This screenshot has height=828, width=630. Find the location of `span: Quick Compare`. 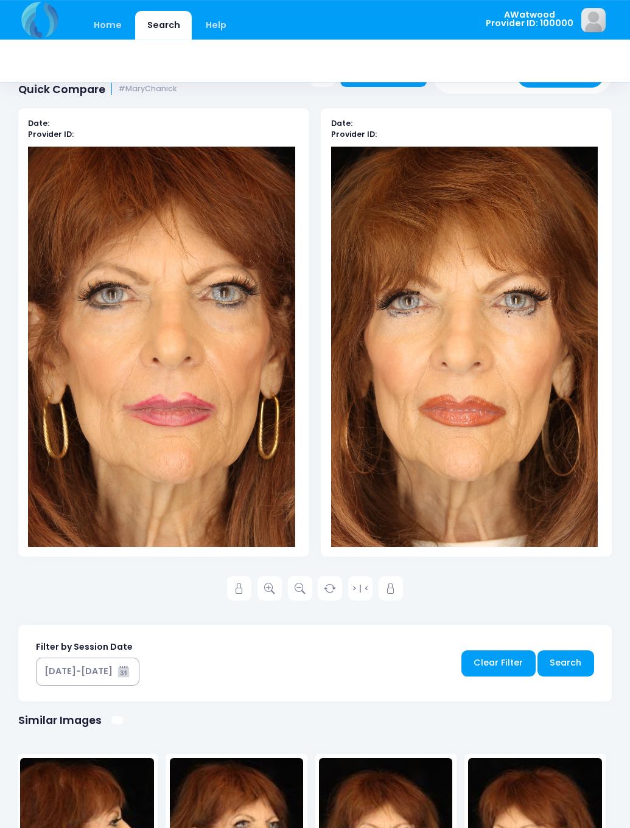

span: Quick Compare is located at coordinates (61, 89).